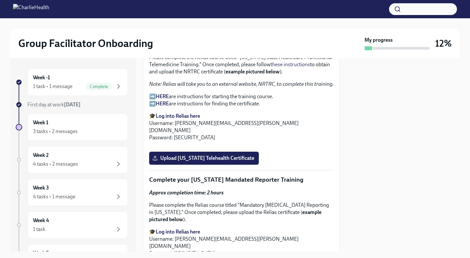 The image size is (470, 258). What do you see at coordinates (31, 9) in the screenshot?
I see `img: CharlieHealth` at bounding box center [31, 9].